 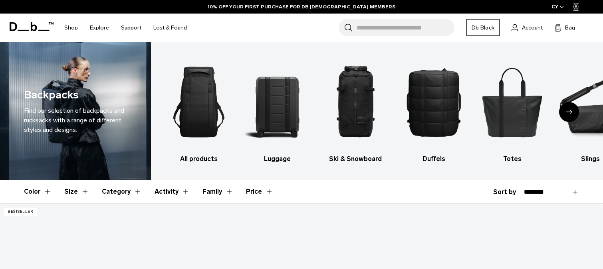 What do you see at coordinates (434, 109) in the screenshot?
I see `li: 4 / 10` at bounding box center [434, 109].